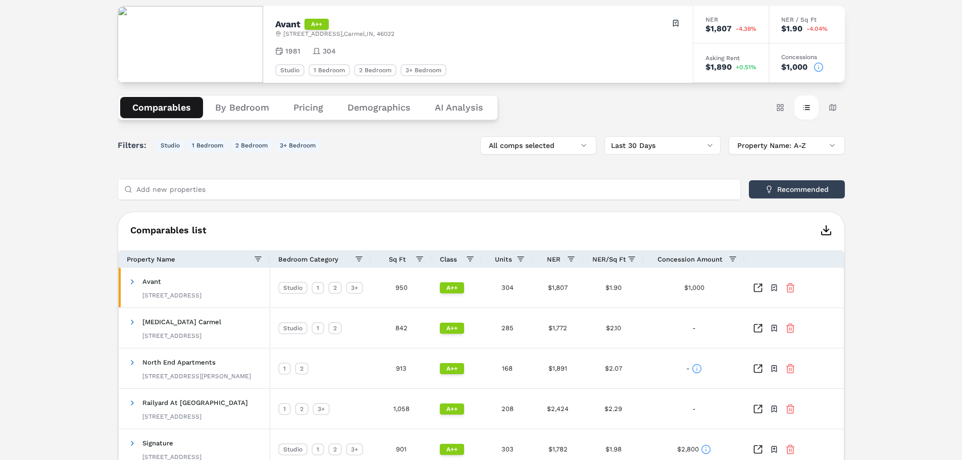 This screenshot has width=962, height=460. I want to click on div: 285, so click(507, 328).